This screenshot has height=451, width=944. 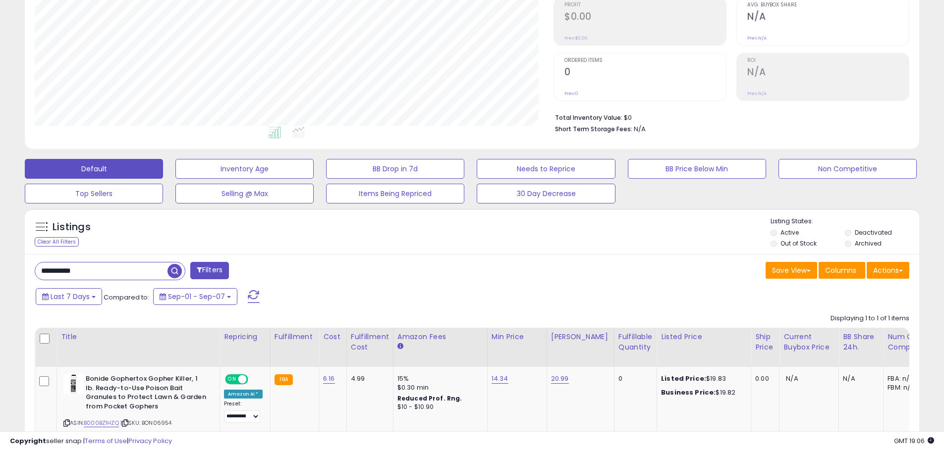 I want to click on span: ROI, so click(x=828, y=60).